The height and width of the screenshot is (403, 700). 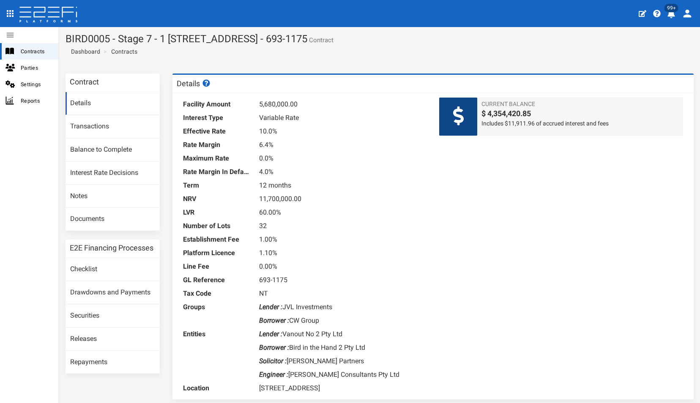 I want to click on h3: Details, so click(x=194, y=83).